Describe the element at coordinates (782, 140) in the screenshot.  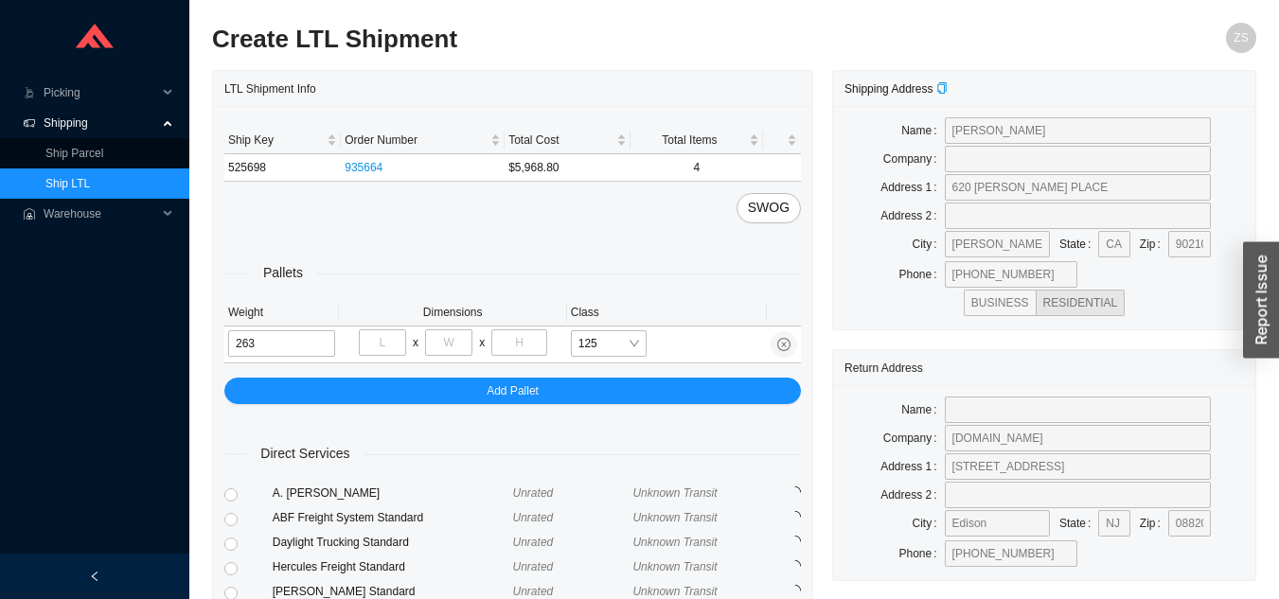
I see `th: undefined sortable` at that location.